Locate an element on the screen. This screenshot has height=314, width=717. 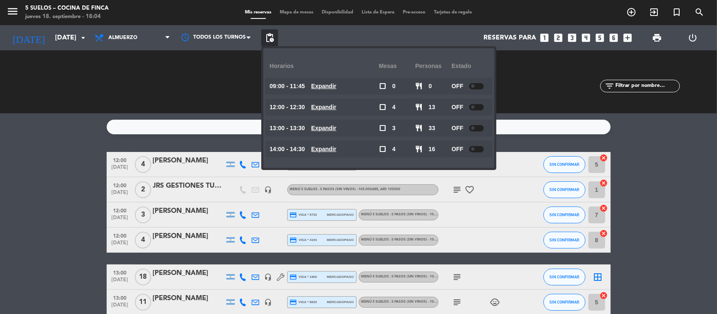
i: filter_list is located at coordinates (610, 86).